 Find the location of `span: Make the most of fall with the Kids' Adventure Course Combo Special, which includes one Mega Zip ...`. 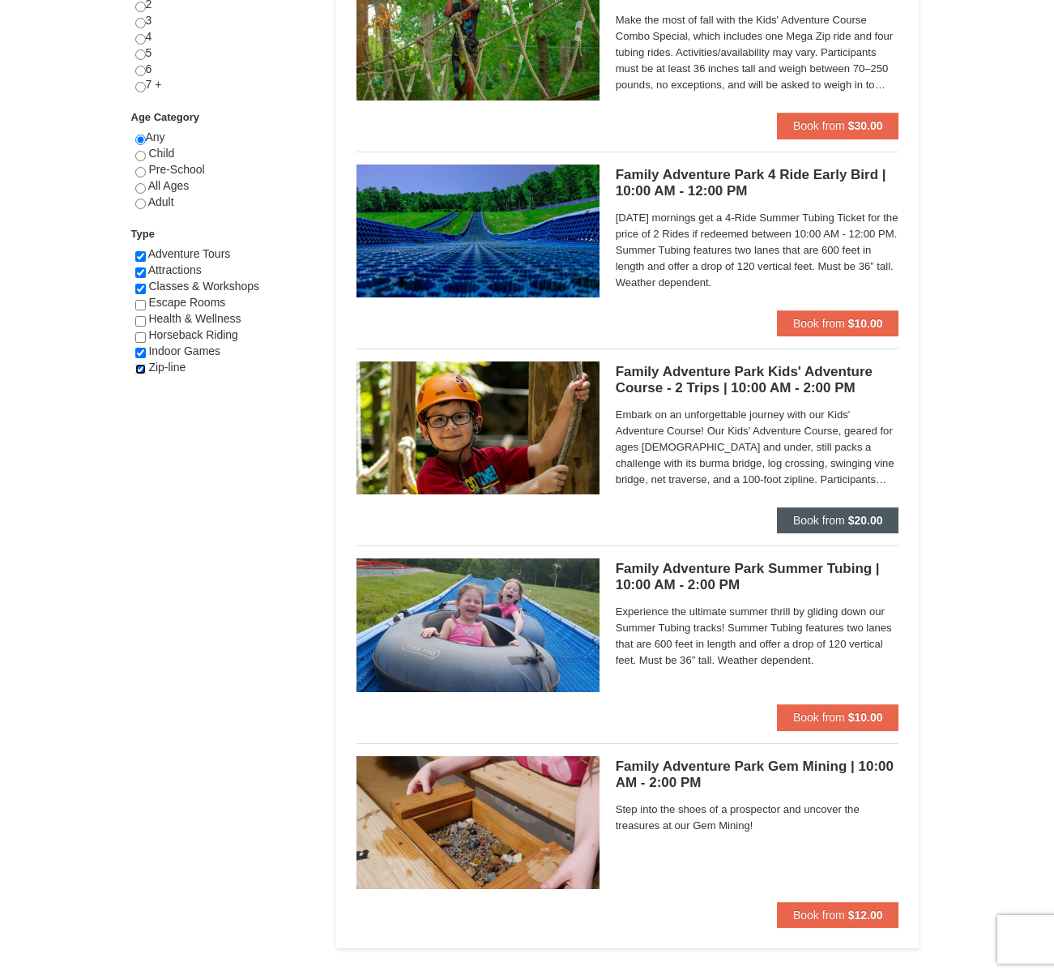

span: Make the most of fall with the Kids' Adventure Course Combo Special, which includes one Mega Zip ... is located at coordinates (758, 53).